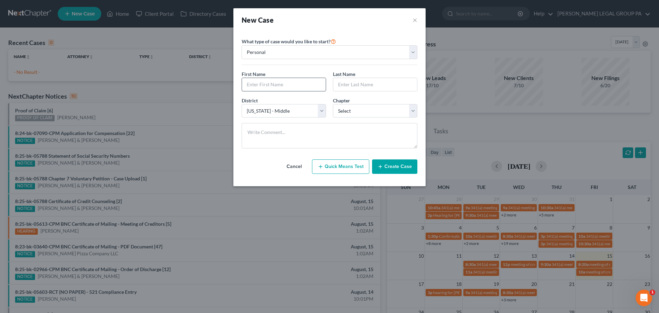 The width and height of the screenshot is (659, 313). I want to click on button: Cancel, so click(294, 166).